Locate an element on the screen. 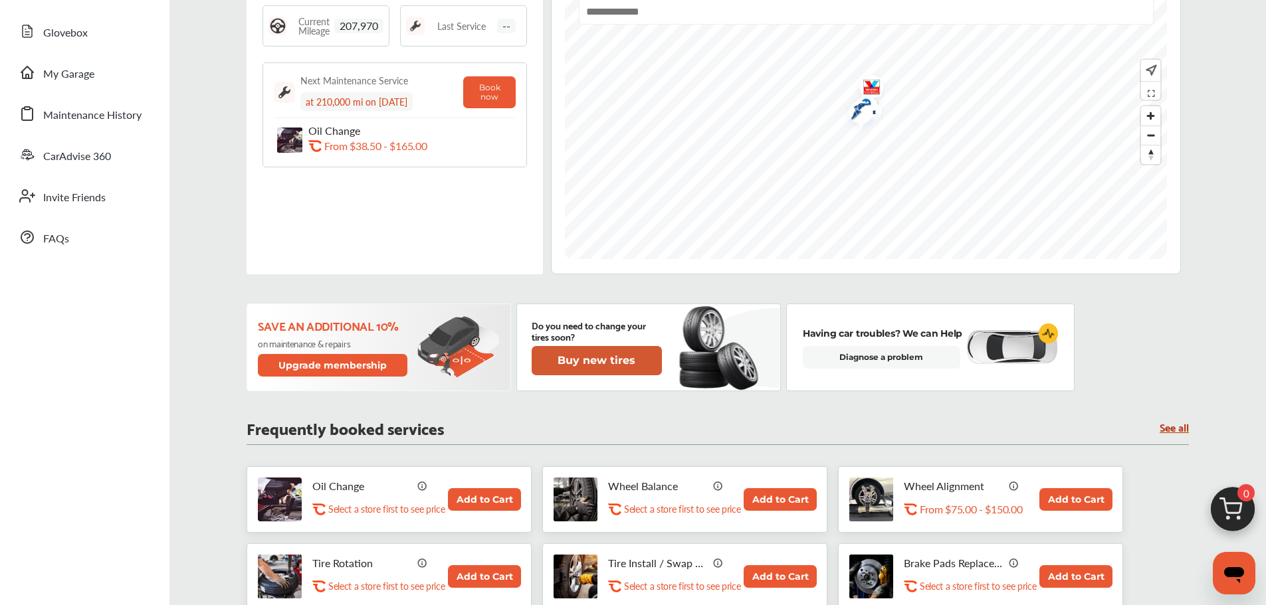 Image resolution: width=1266 pixels, height=605 pixels. img: wheel-alignment-thumb.jpg is located at coordinates (871, 500).